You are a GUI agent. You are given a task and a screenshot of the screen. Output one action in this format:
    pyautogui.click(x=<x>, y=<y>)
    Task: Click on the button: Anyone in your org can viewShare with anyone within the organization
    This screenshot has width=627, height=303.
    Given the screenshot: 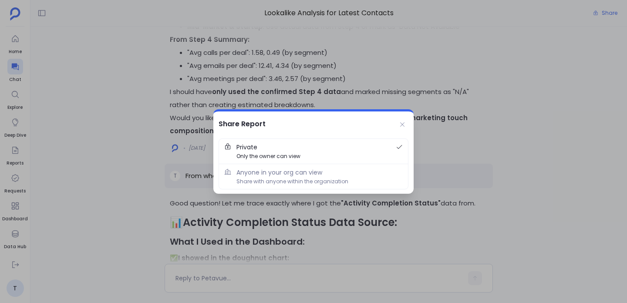 What is the action you would take?
    pyautogui.click(x=314, y=176)
    